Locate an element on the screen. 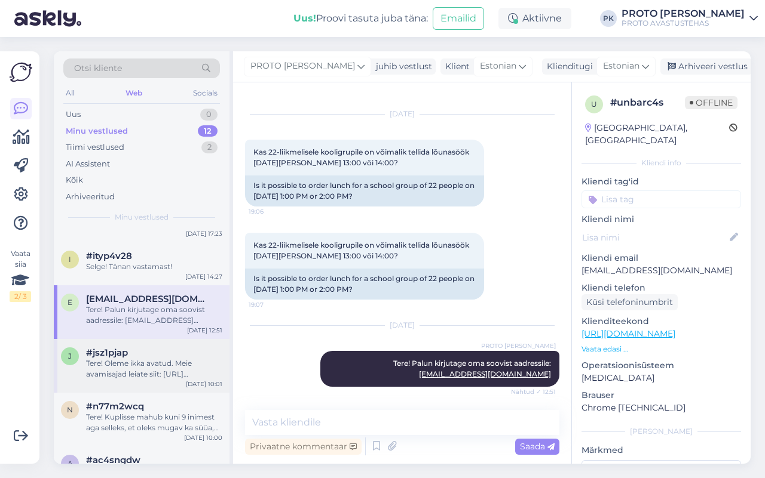 This screenshot has height=478, width=765. div: Vaata siia is located at coordinates (20, 275).